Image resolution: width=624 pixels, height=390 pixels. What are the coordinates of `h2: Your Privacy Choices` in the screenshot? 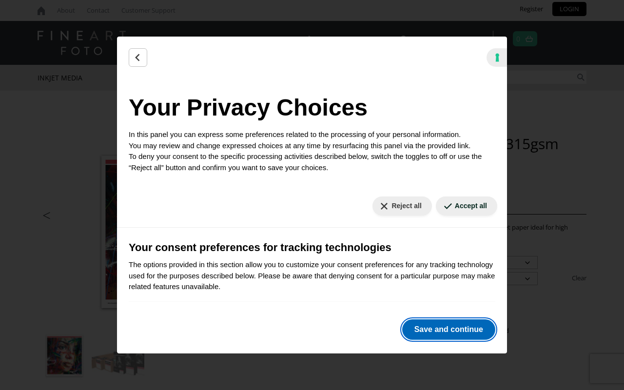 It's located at (312, 108).